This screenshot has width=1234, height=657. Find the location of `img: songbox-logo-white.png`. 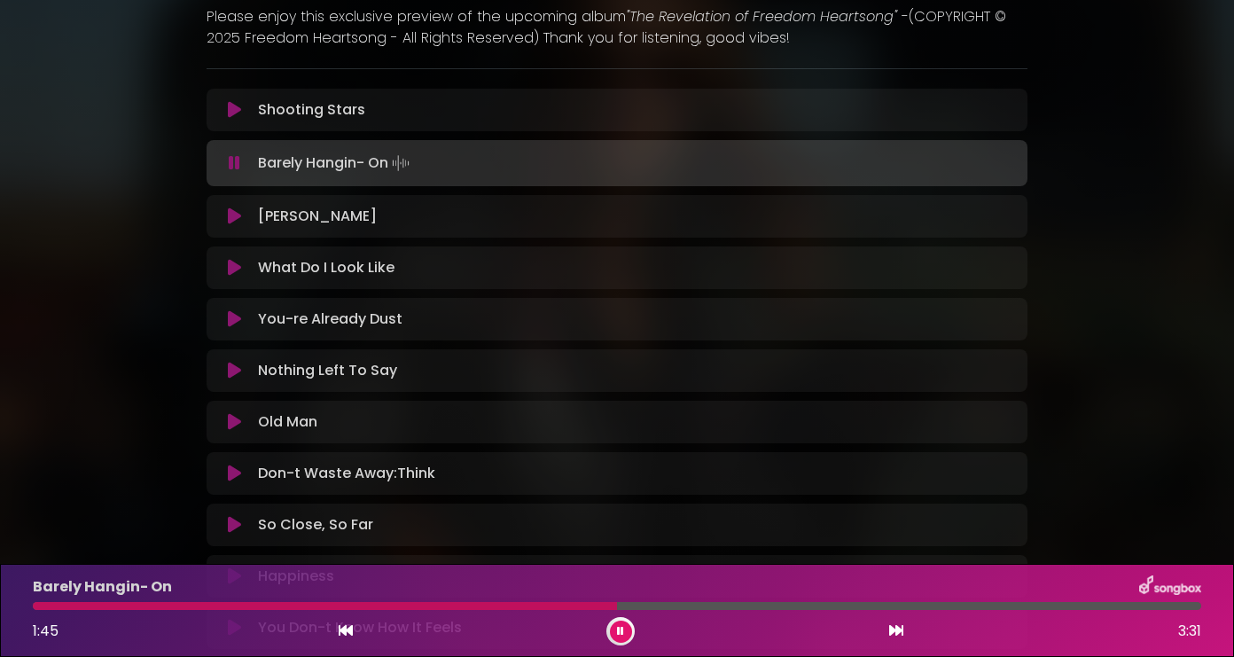

img: songbox-logo-white.png is located at coordinates (1170, 587).